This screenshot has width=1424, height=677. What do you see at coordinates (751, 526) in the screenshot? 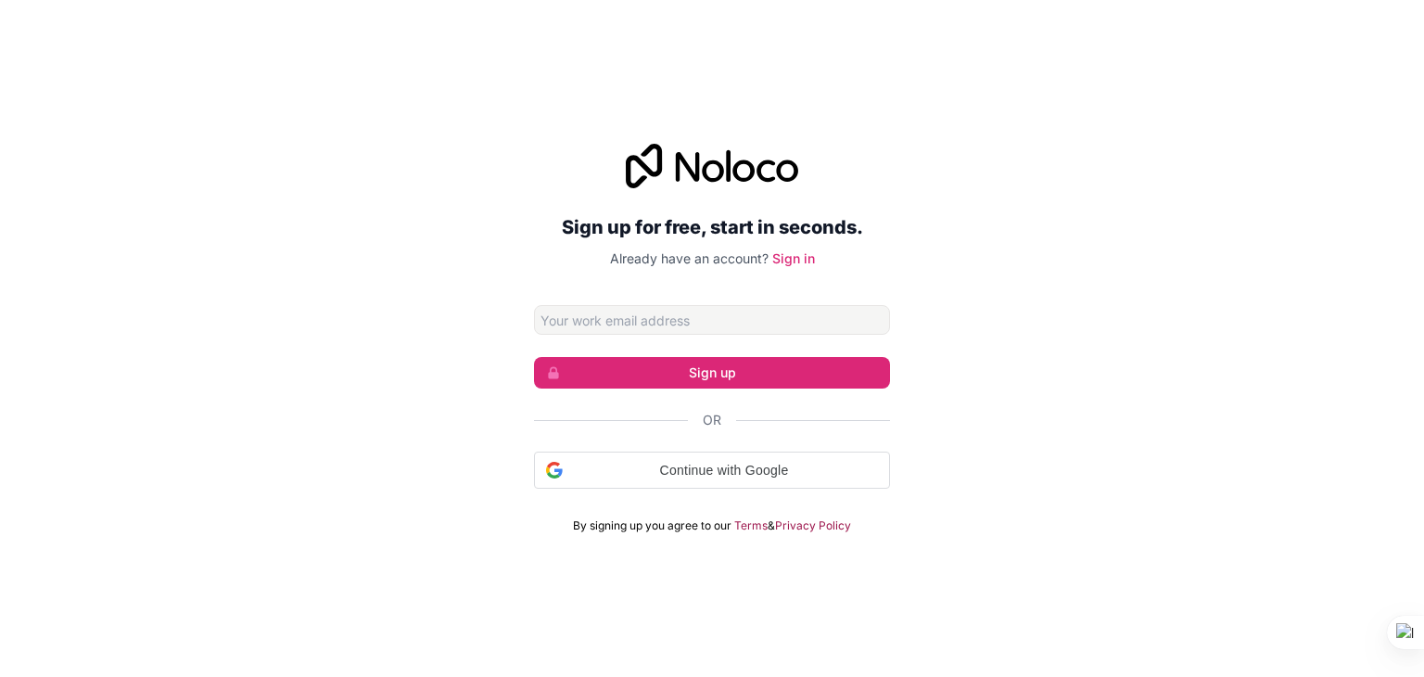
I see `a: Terms` at bounding box center [751, 526].